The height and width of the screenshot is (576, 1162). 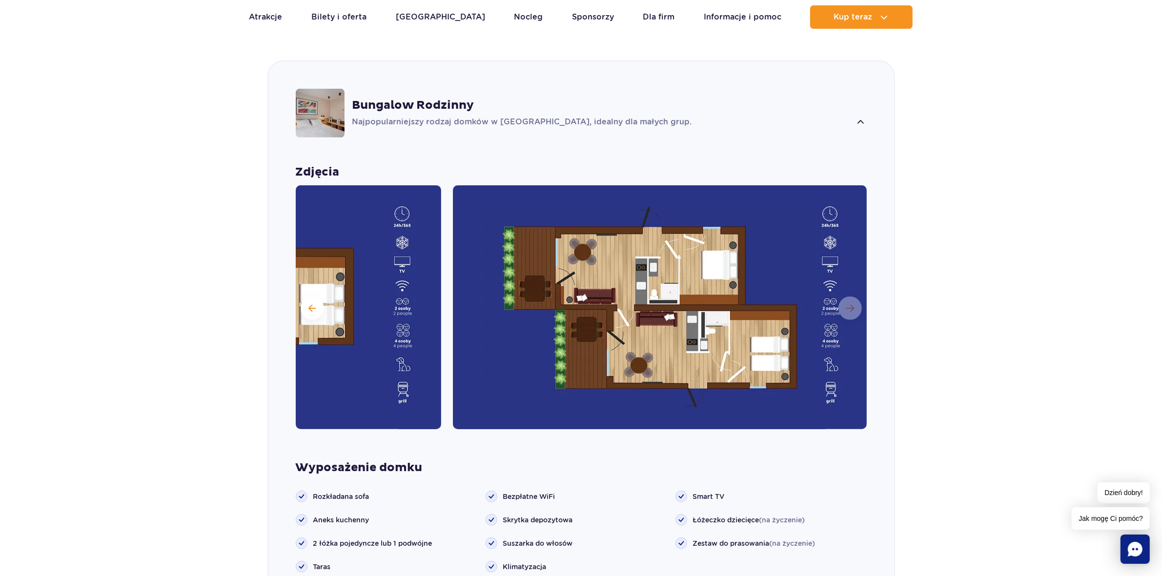 What do you see at coordinates (742, 17) in the screenshot?
I see `a: Informacje i pomoc` at bounding box center [742, 17].